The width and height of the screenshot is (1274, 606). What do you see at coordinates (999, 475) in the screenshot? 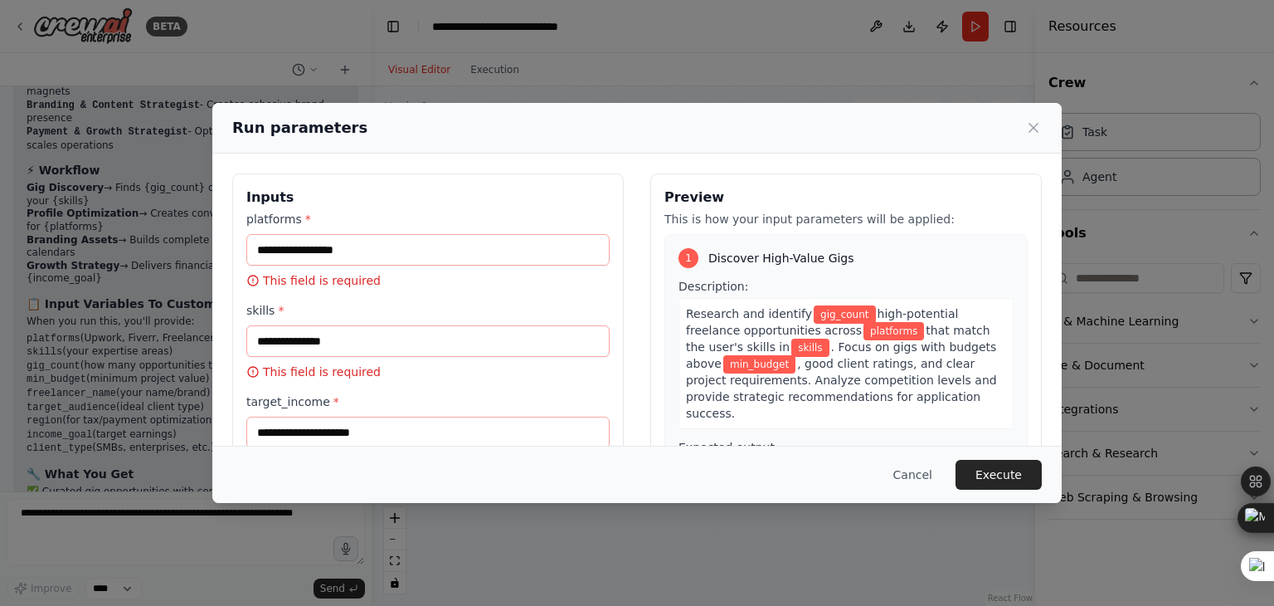
I see `button: Execute` at bounding box center [999, 475].